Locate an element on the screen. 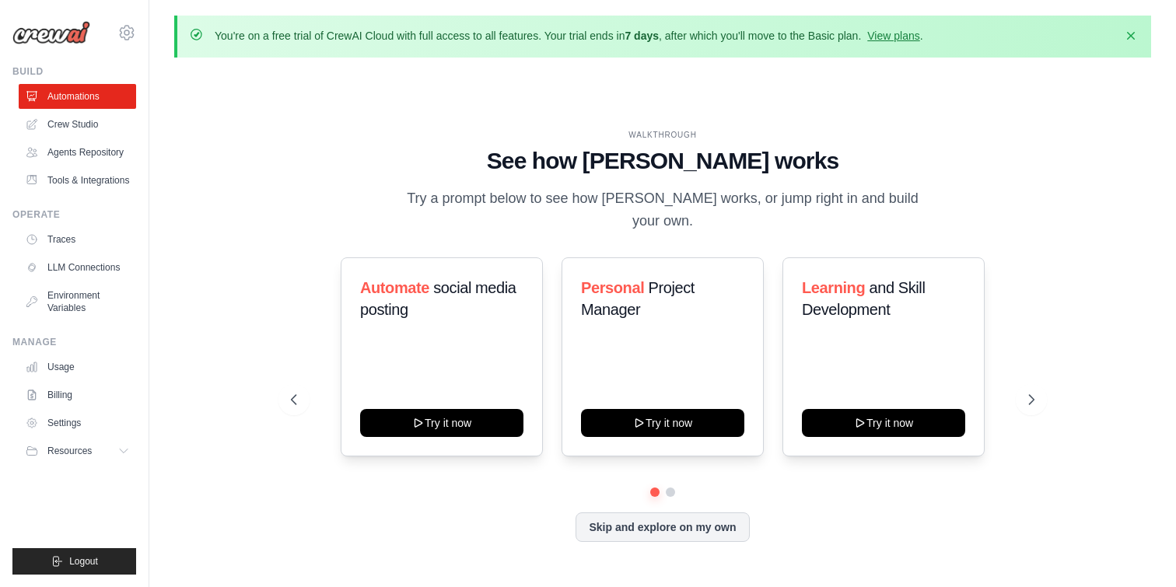 The image size is (1176, 587). p: You're on a free trial of CrewAI Cloud with full access to all features. Your trial ends in , aft... is located at coordinates (568, 36).